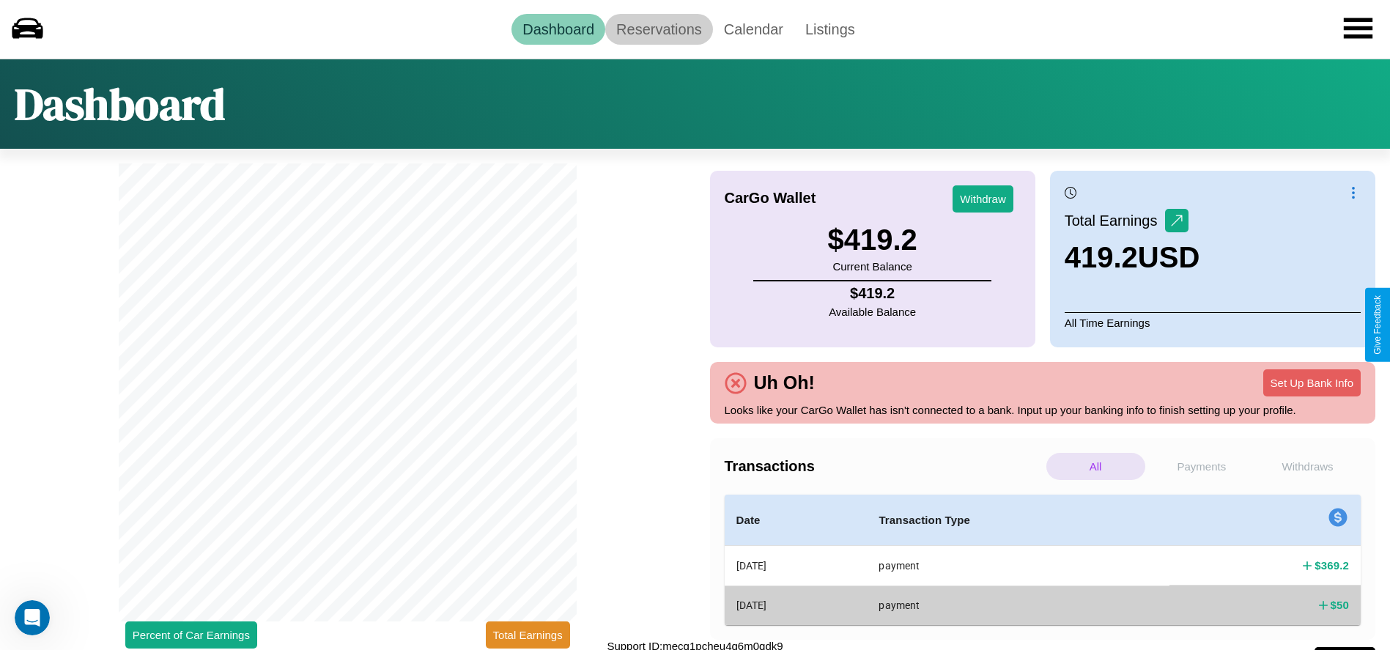 The image size is (1390, 650). Describe the element at coordinates (119, 104) in the screenshot. I see `h1: Dashboard` at that location.